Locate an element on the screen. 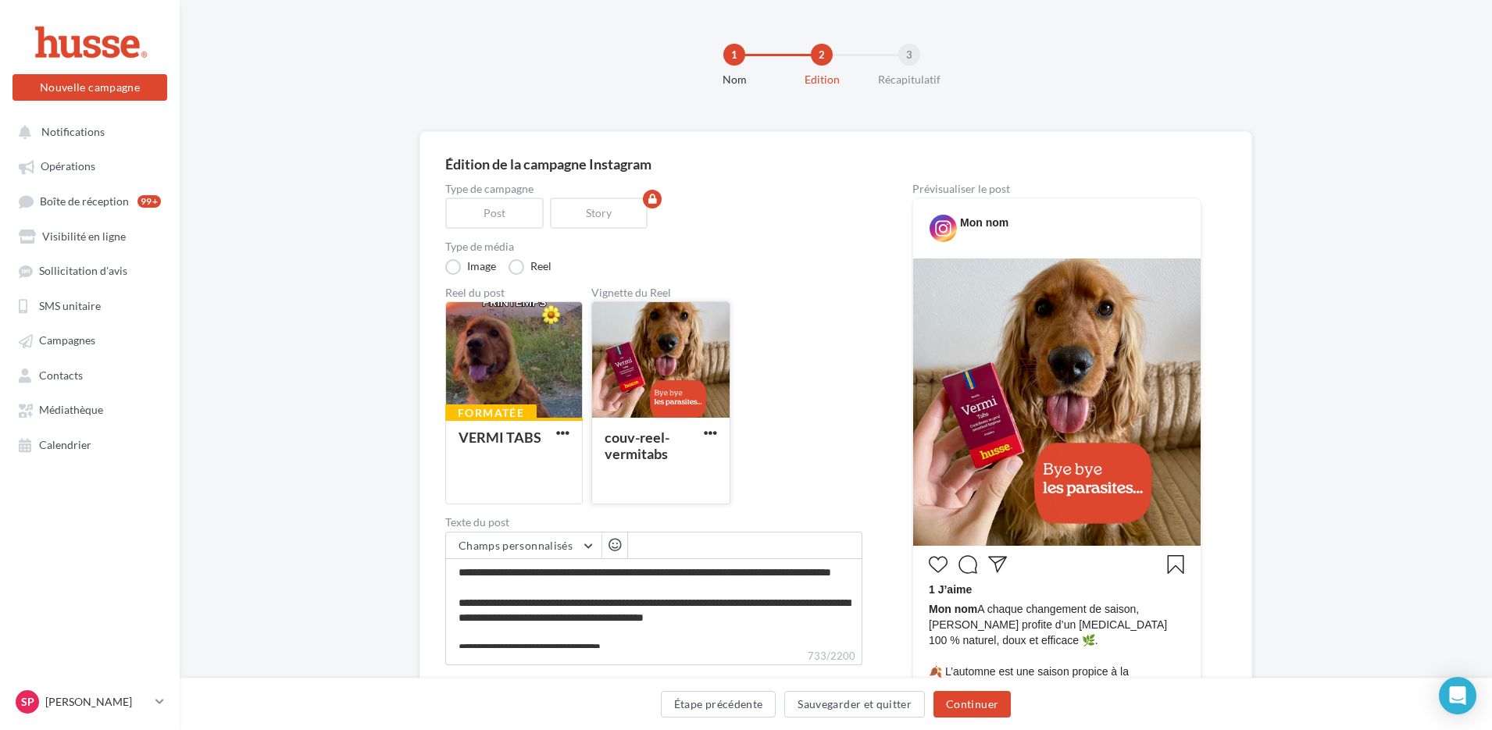 The width and height of the screenshot is (1492, 730). div: Edition is located at coordinates (822, 80).